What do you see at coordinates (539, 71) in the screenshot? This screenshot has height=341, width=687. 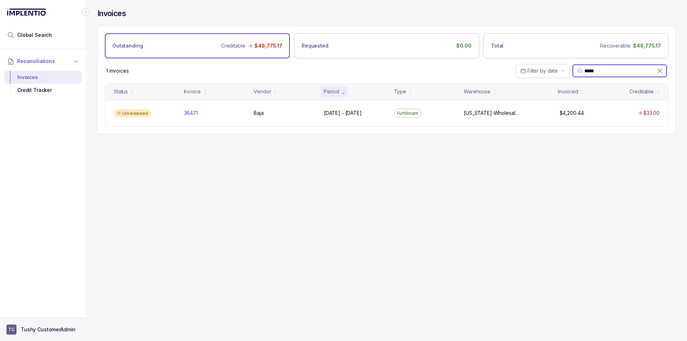 I see `search: Date Range Picker` at bounding box center [539, 71].